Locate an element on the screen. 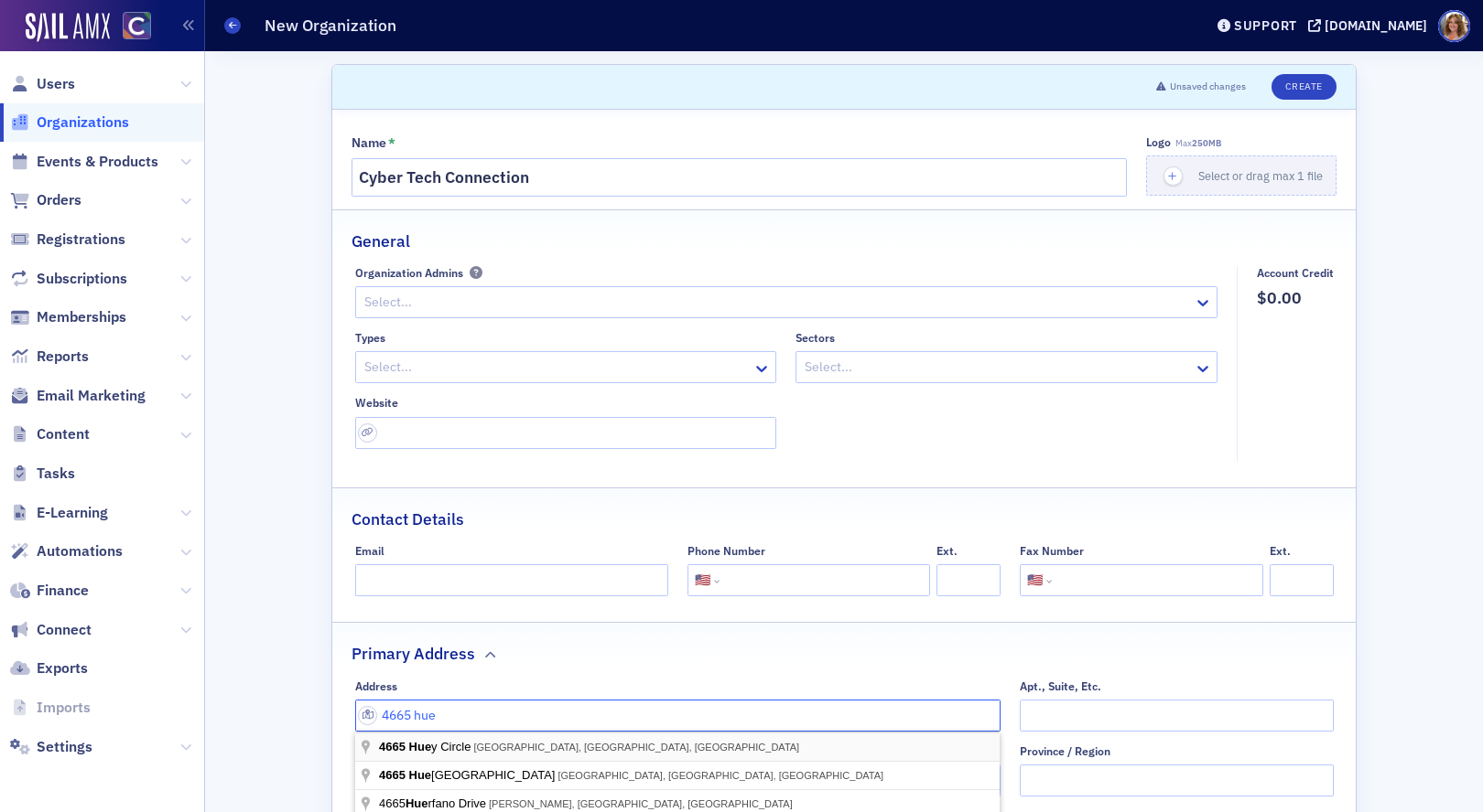 The image size is (1483, 812). span: Select or drag max 1 file is located at coordinates (1260, 175).